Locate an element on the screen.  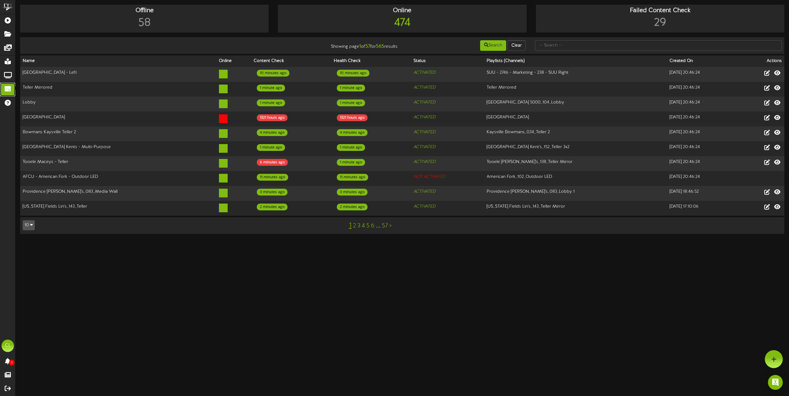
th: Content Check is located at coordinates (291, 61).